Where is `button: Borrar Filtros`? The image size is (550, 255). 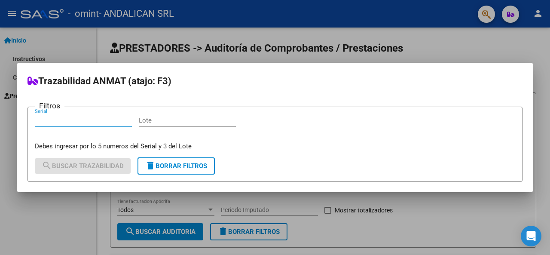
button: Borrar Filtros is located at coordinates (176, 166).